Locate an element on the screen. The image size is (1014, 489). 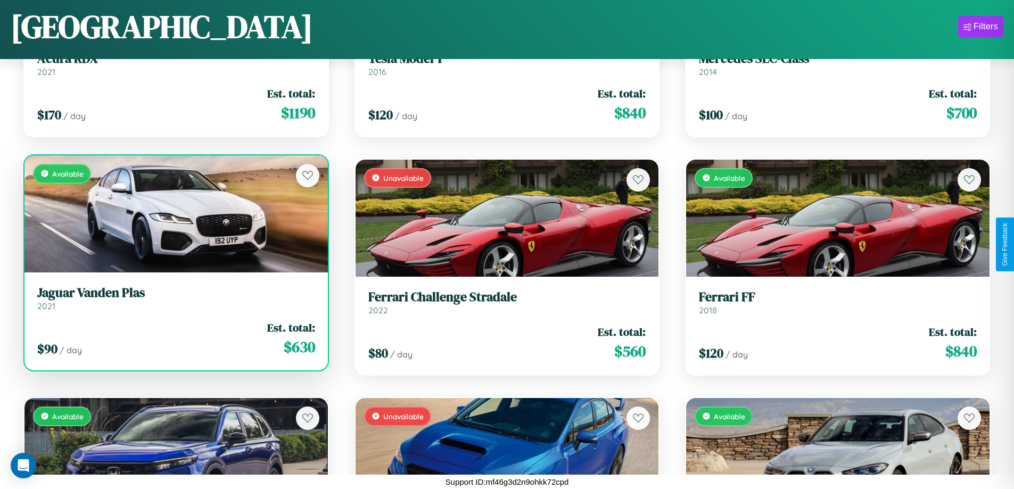
span: 2022 is located at coordinates (378, 310).